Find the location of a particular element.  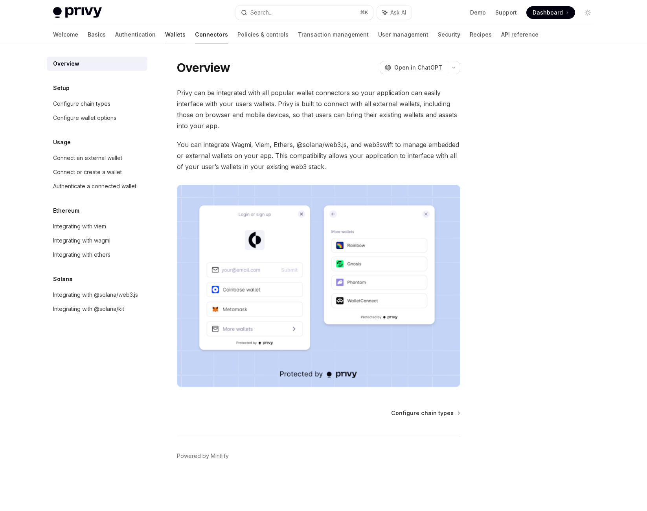

button: Open in ChatGPT is located at coordinates (413, 68).